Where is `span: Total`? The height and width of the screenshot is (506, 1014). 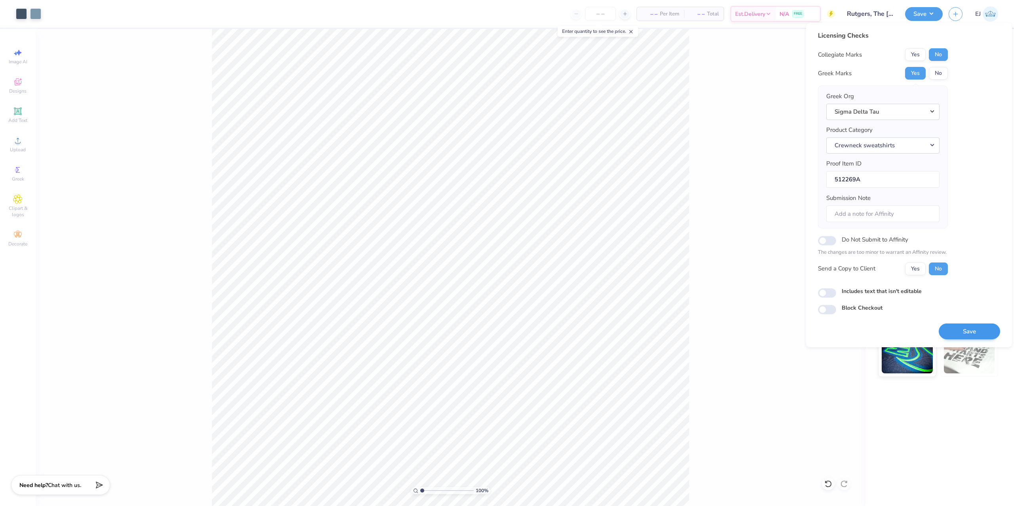
span: Total is located at coordinates (713, 14).